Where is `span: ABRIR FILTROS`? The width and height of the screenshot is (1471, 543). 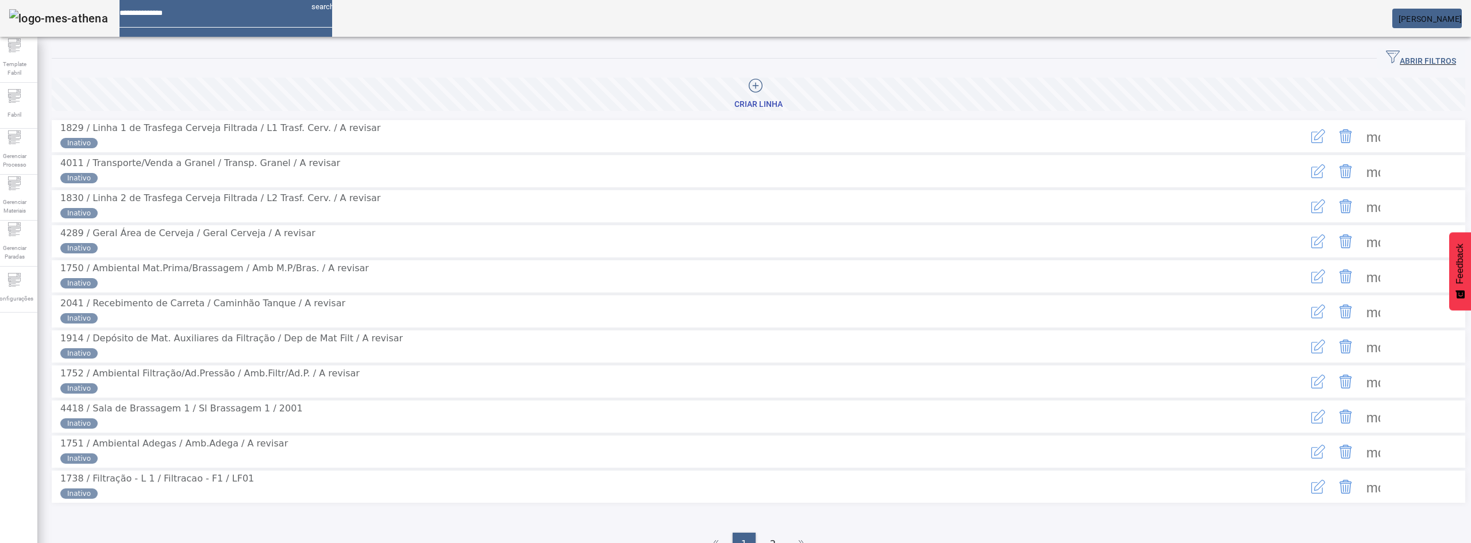 span: ABRIR FILTROS is located at coordinates (1421, 59).